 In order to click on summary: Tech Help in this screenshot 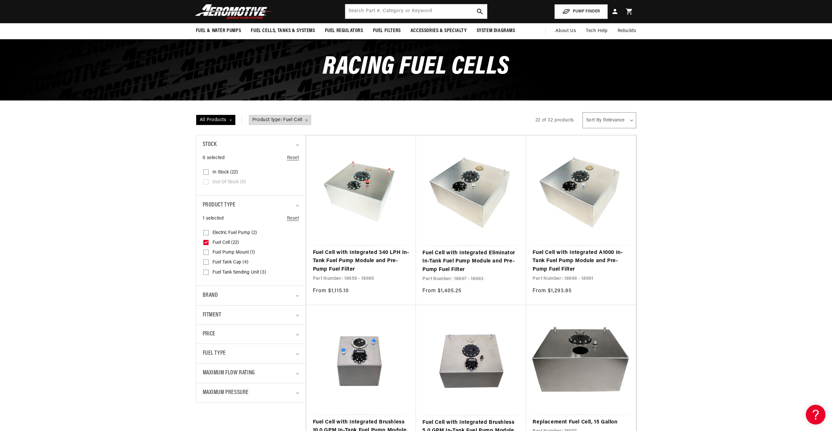, I will do `click(597, 31)`.